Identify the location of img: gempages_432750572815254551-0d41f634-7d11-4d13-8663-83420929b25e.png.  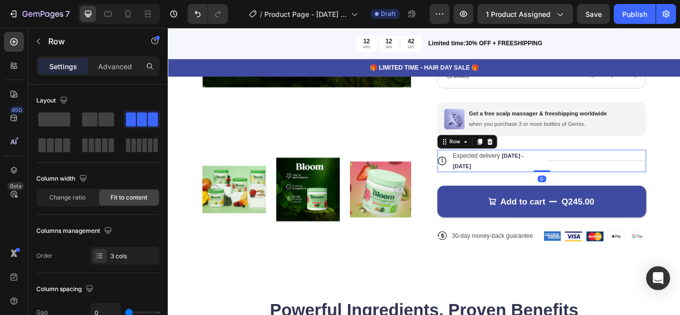
(334, 106).